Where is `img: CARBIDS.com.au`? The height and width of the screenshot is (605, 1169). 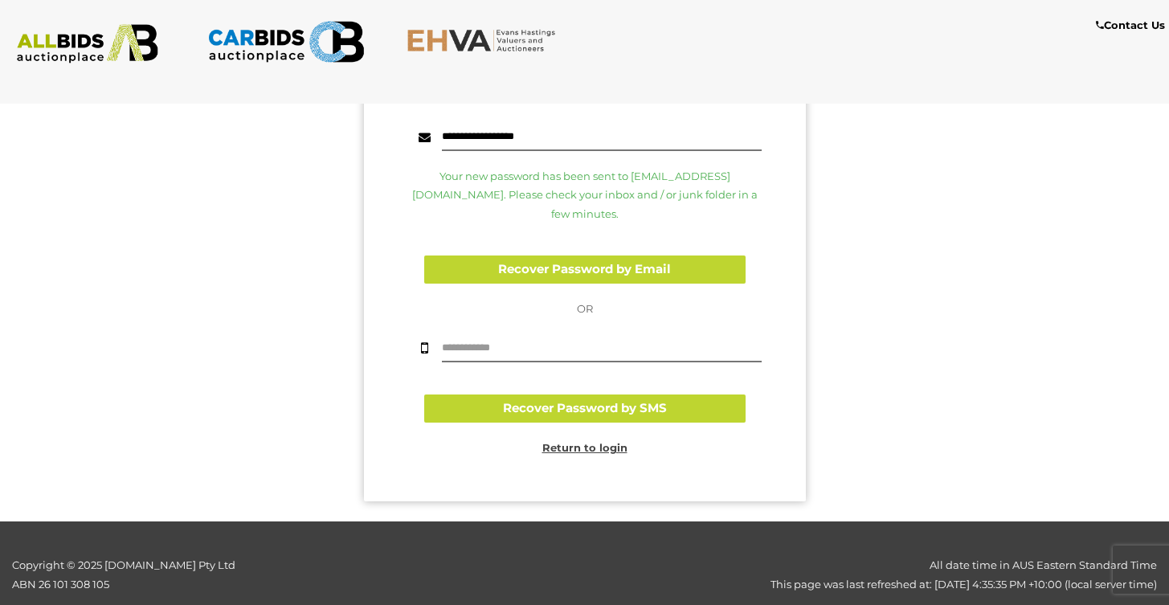
img: CARBIDS.com.au is located at coordinates (286, 42).